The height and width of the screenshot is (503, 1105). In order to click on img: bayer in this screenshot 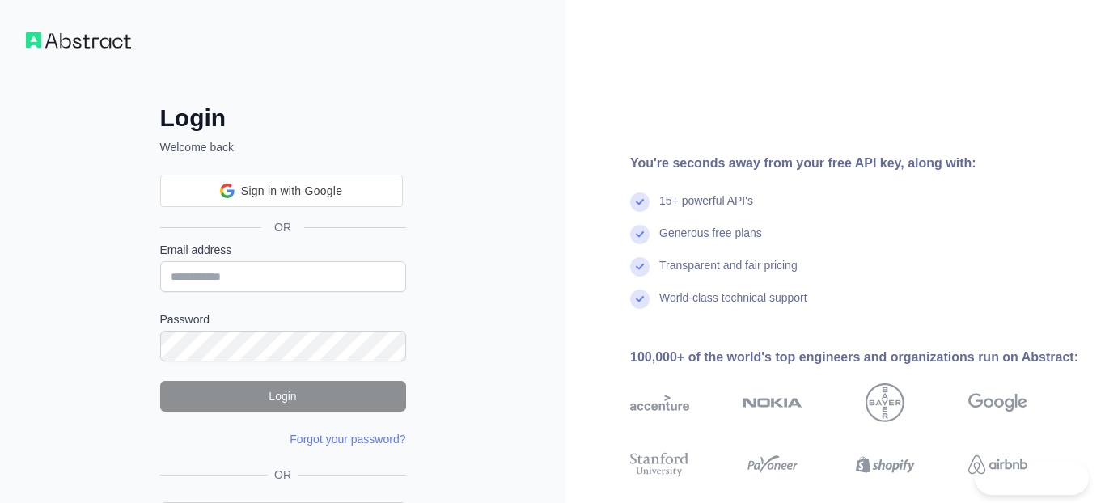, I will do `click(885, 403)`.